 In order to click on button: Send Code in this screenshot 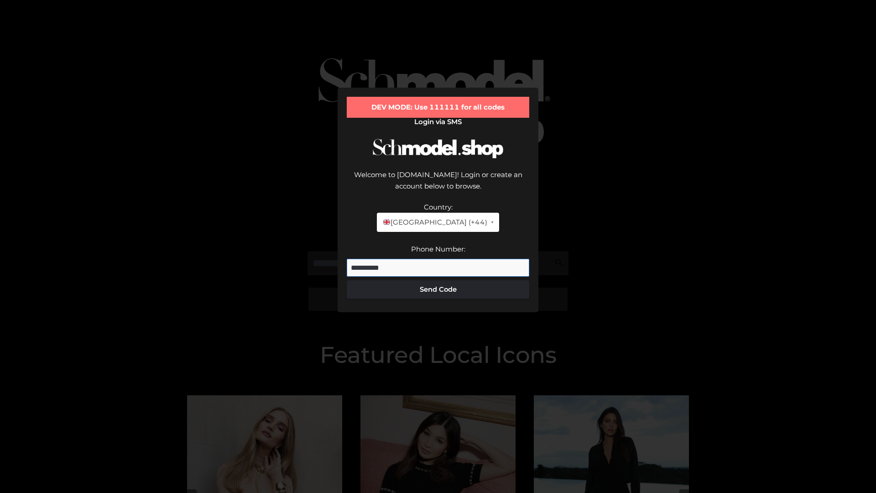, I will do `click(438, 289)`.